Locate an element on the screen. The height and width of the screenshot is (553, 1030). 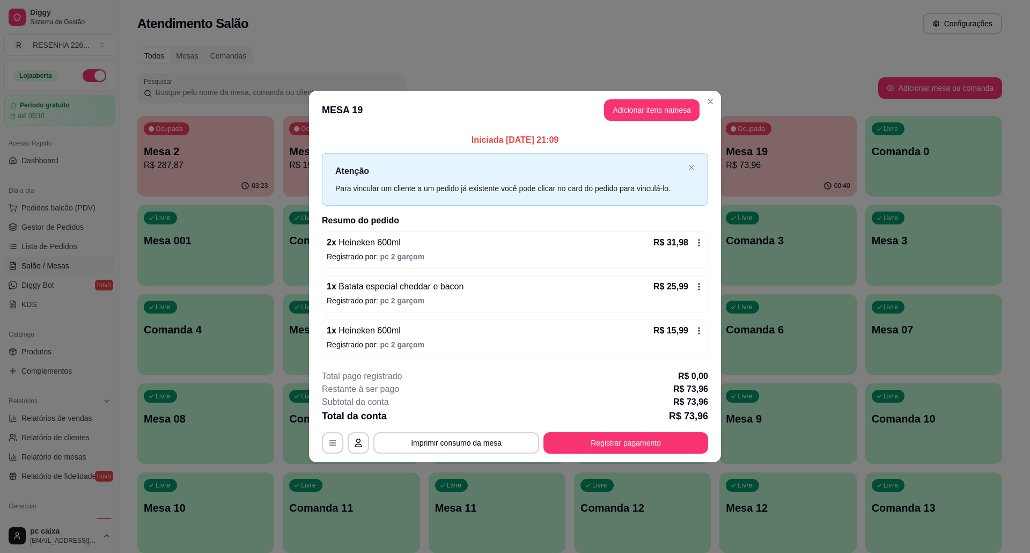
h2: Resumo do pedido is located at coordinates (515, 221).